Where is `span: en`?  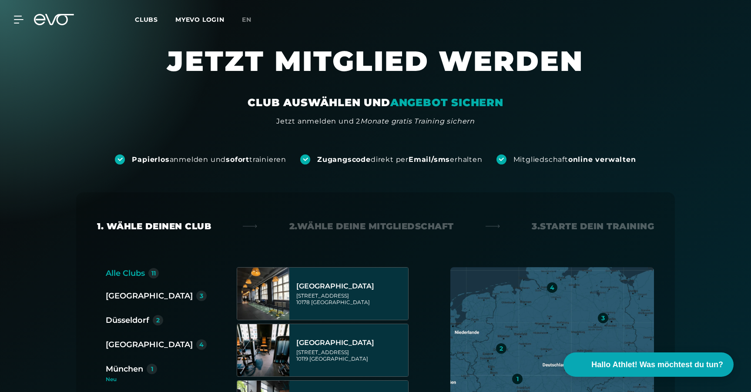
span: en is located at coordinates (247, 20).